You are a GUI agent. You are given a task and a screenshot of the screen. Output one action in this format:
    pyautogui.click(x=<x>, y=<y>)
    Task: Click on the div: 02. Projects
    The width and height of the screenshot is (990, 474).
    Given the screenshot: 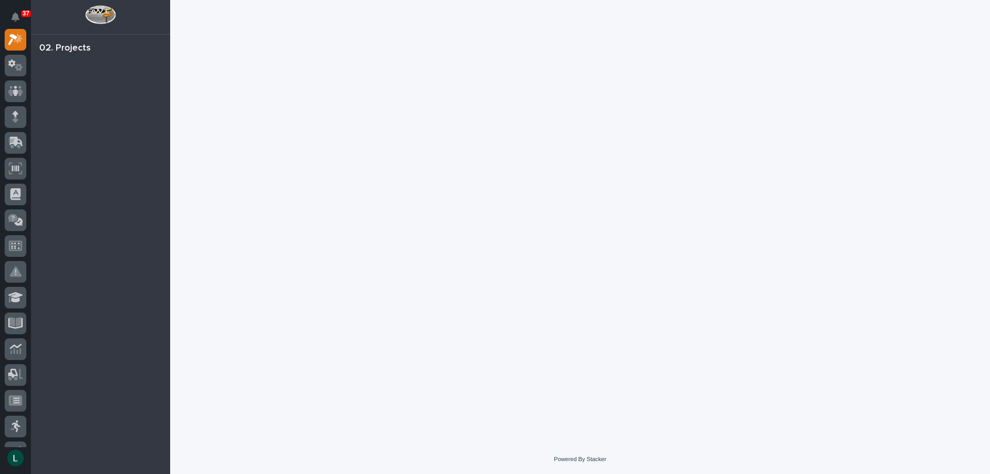 What is the action you would take?
    pyautogui.click(x=65, y=48)
    